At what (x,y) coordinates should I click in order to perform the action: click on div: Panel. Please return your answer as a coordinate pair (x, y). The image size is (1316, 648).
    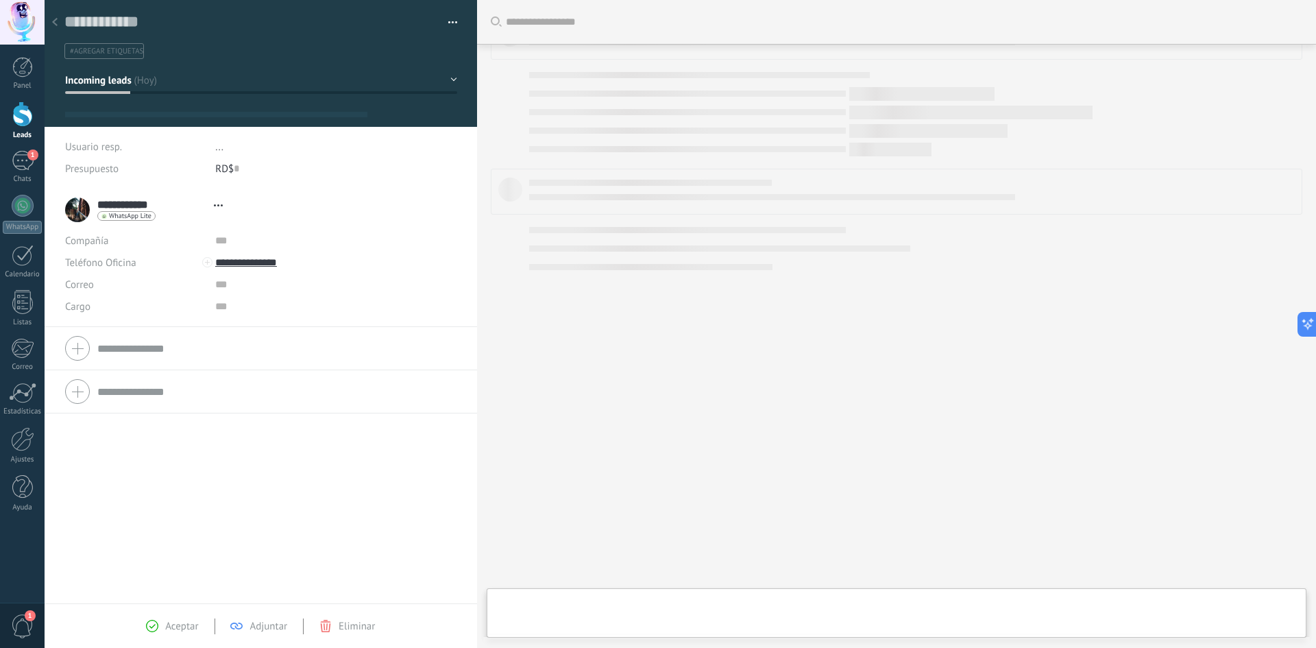
    Looking at the image, I should click on (23, 86).